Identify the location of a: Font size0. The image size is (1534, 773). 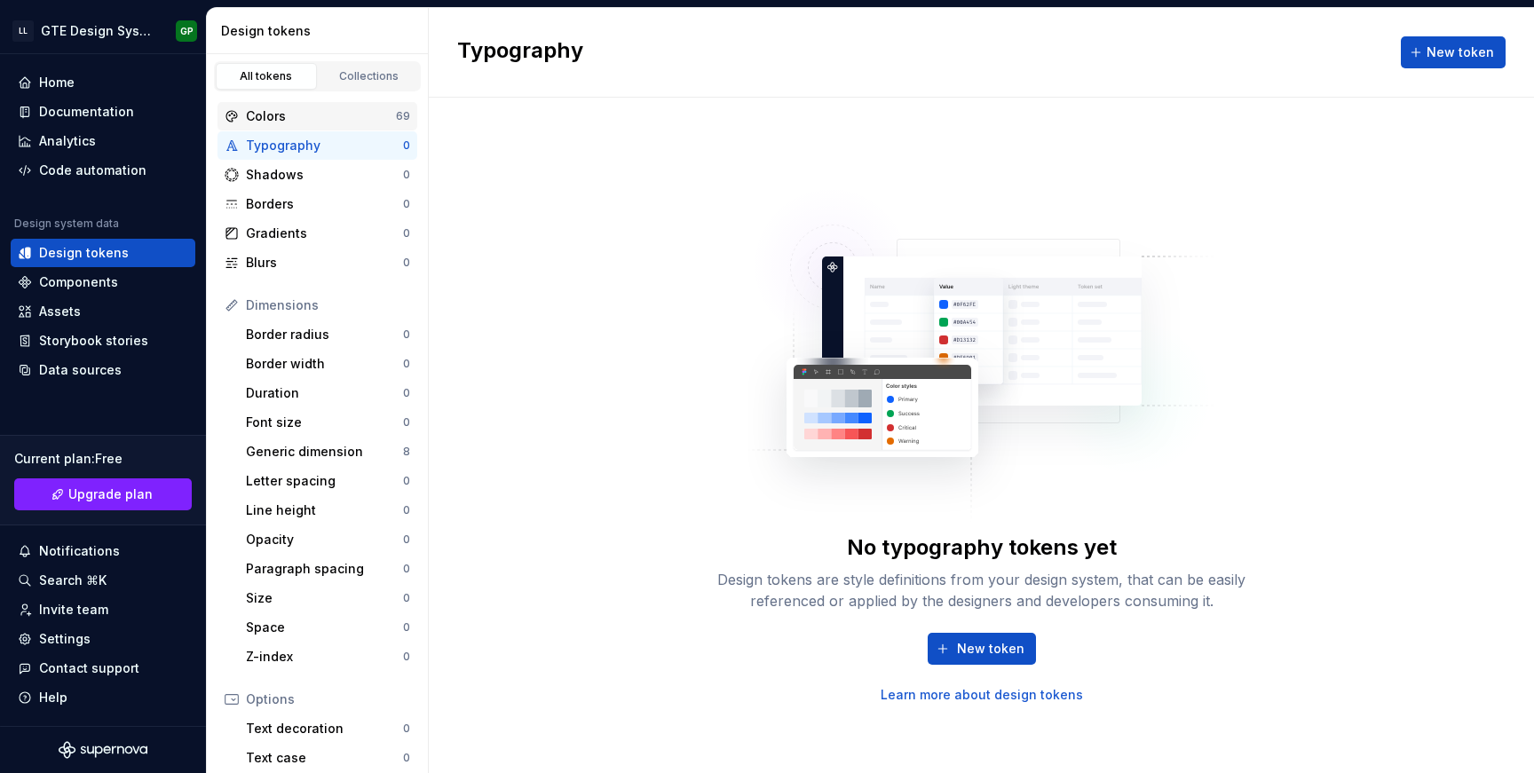
(328, 423).